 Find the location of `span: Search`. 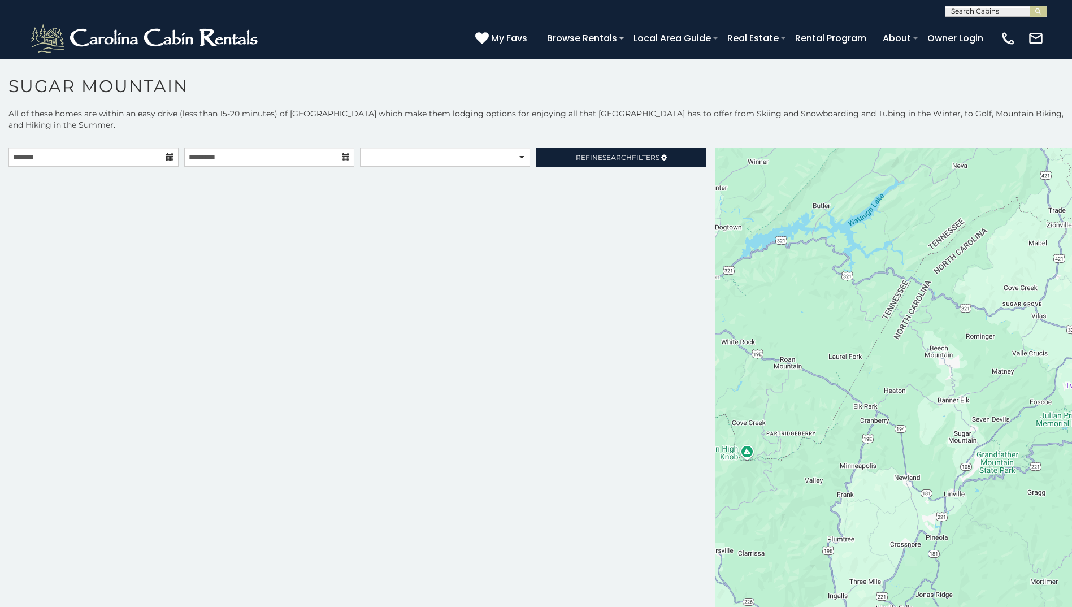

span: Search is located at coordinates (617, 157).